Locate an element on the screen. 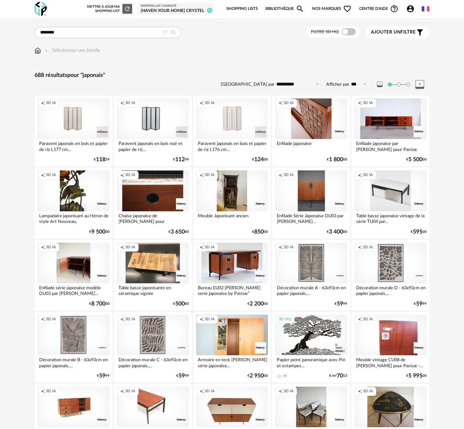 This screenshot has height=429, width=464. a: Creation icon 3D IA Paravent japonais en bois noir et papier de riz... €11249 is located at coordinates (153, 131).